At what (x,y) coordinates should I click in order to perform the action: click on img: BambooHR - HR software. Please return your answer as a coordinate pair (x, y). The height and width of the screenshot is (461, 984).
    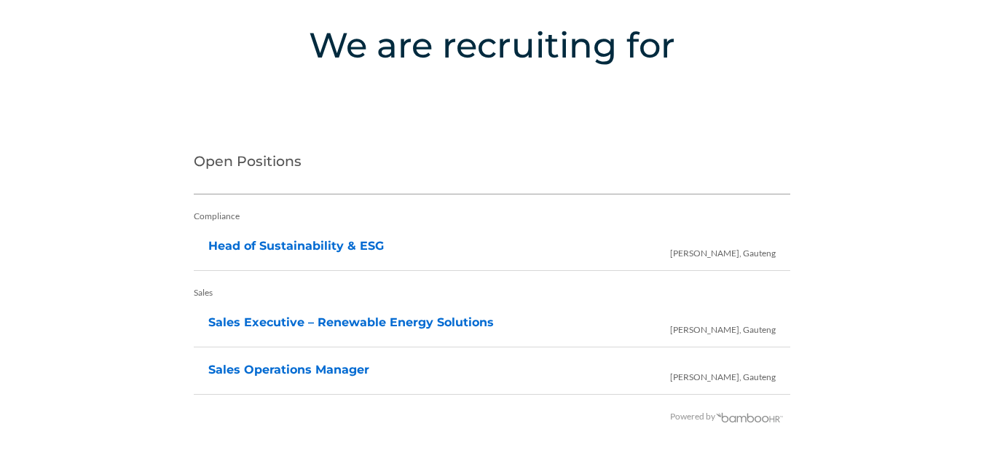
    Looking at the image, I should click on (750, 417).